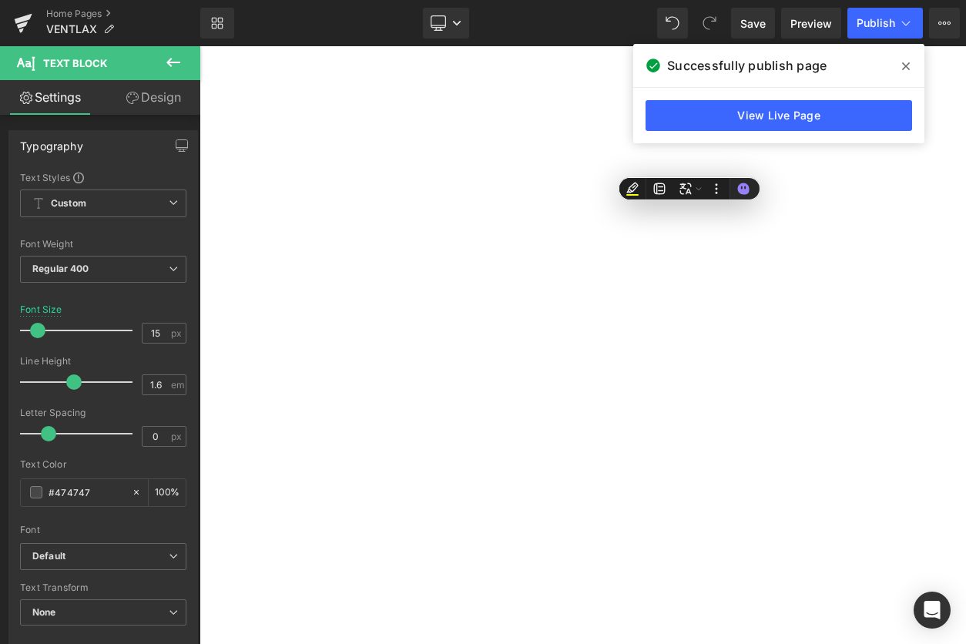 This screenshot has width=966, height=644. I want to click on div: Font Size, so click(41, 310).